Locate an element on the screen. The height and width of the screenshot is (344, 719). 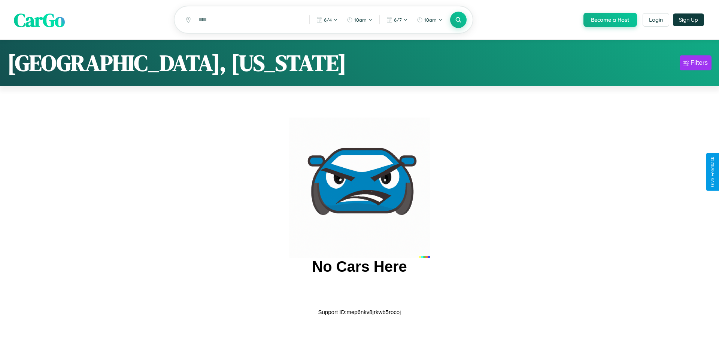
button: Become a Host is located at coordinates (610, 20).